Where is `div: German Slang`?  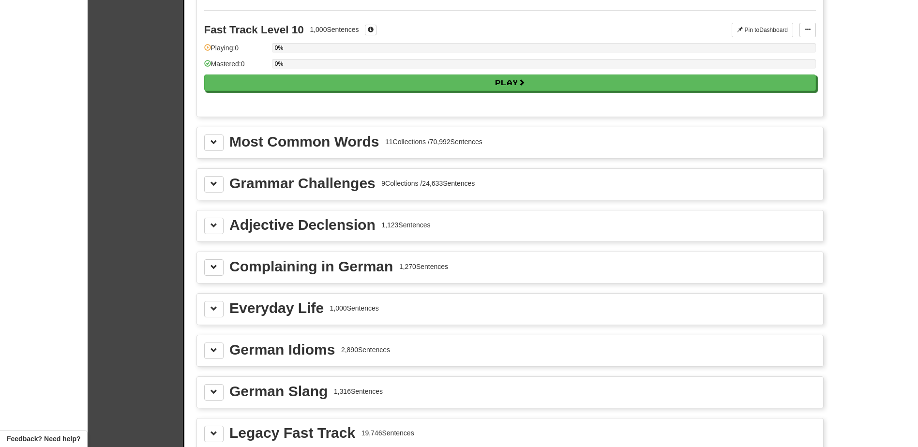
div: German Slang is located at coordinates (278, 391).